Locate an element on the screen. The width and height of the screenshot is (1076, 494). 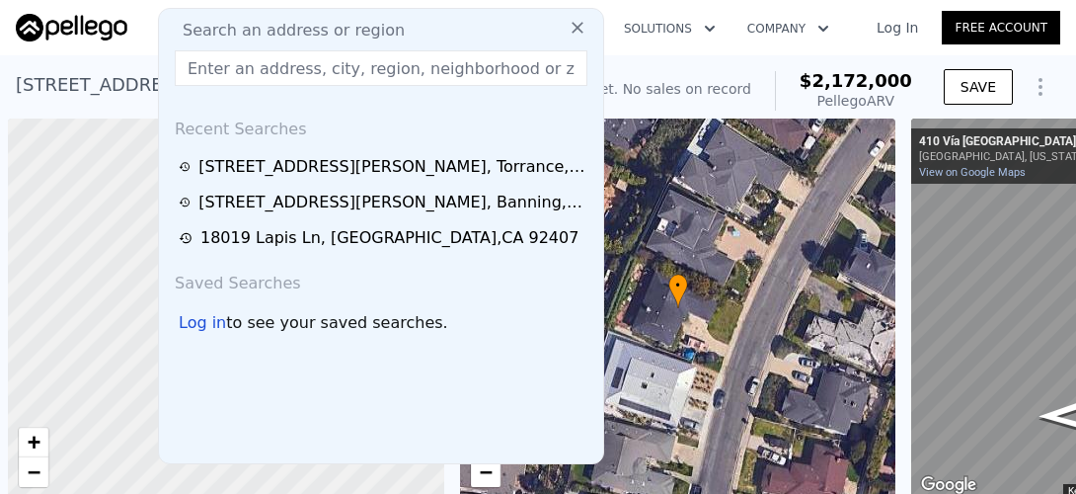
button: SAVE is located at coordinates (978, 87).